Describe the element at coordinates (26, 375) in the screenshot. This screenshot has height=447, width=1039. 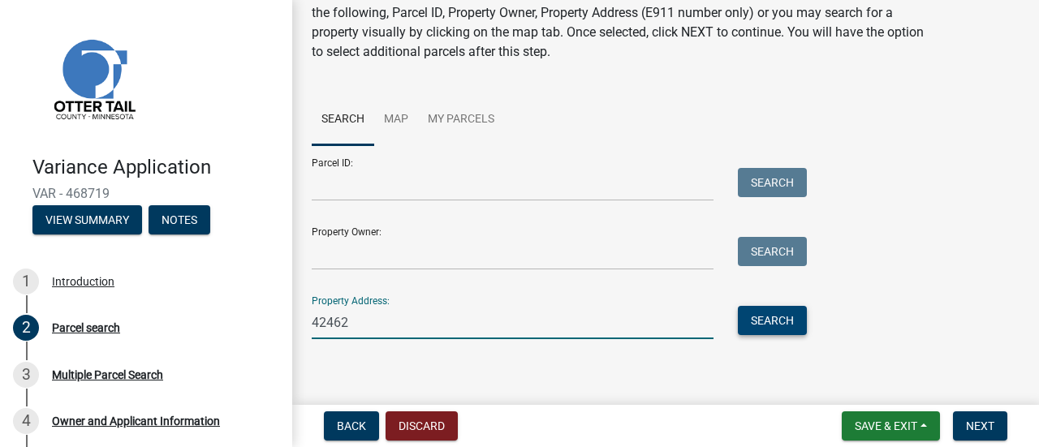
I see `div: 3` at that location.